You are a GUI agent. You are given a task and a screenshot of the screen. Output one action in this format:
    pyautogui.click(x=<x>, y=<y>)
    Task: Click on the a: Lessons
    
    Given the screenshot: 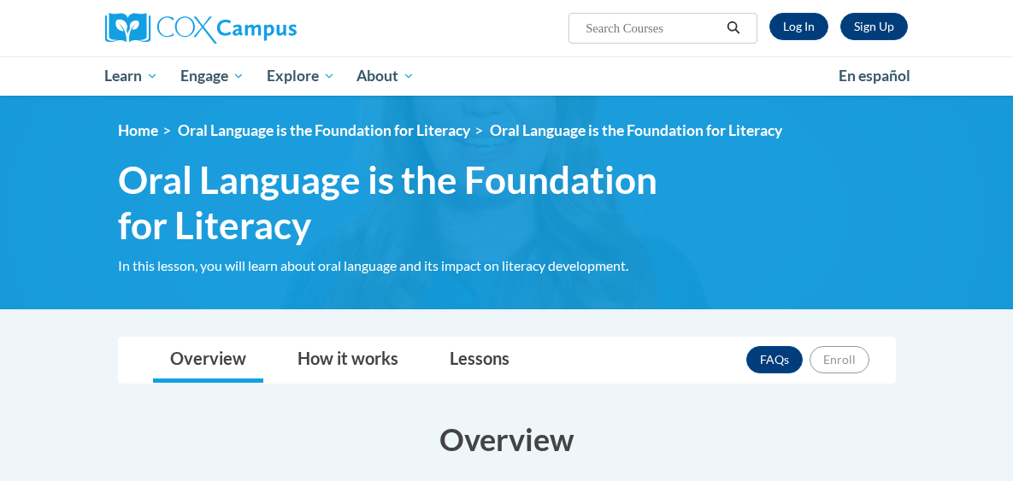 What is the action you would take?
    pyautogui.click(x=480, y=360)
    